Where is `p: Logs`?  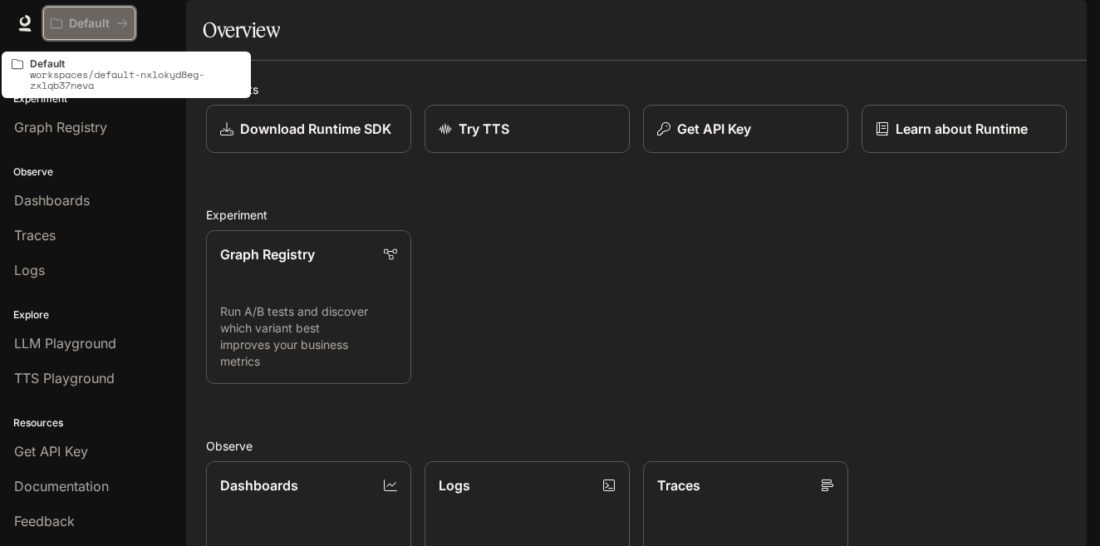 p: Logs is located at coordinates (455, 485).